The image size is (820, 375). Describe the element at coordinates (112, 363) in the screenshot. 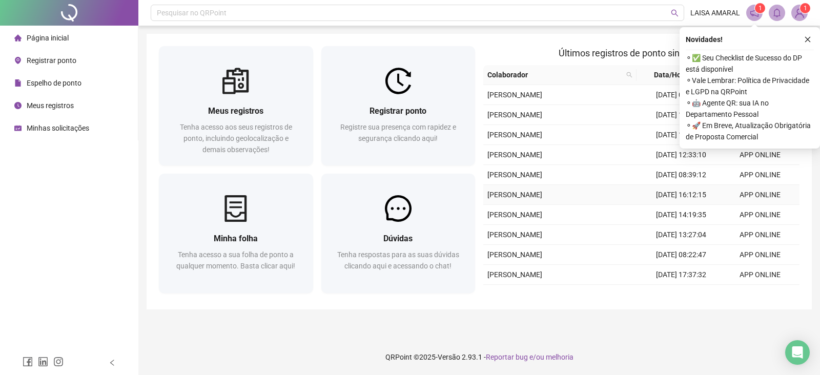

I see `span: left` at that location.